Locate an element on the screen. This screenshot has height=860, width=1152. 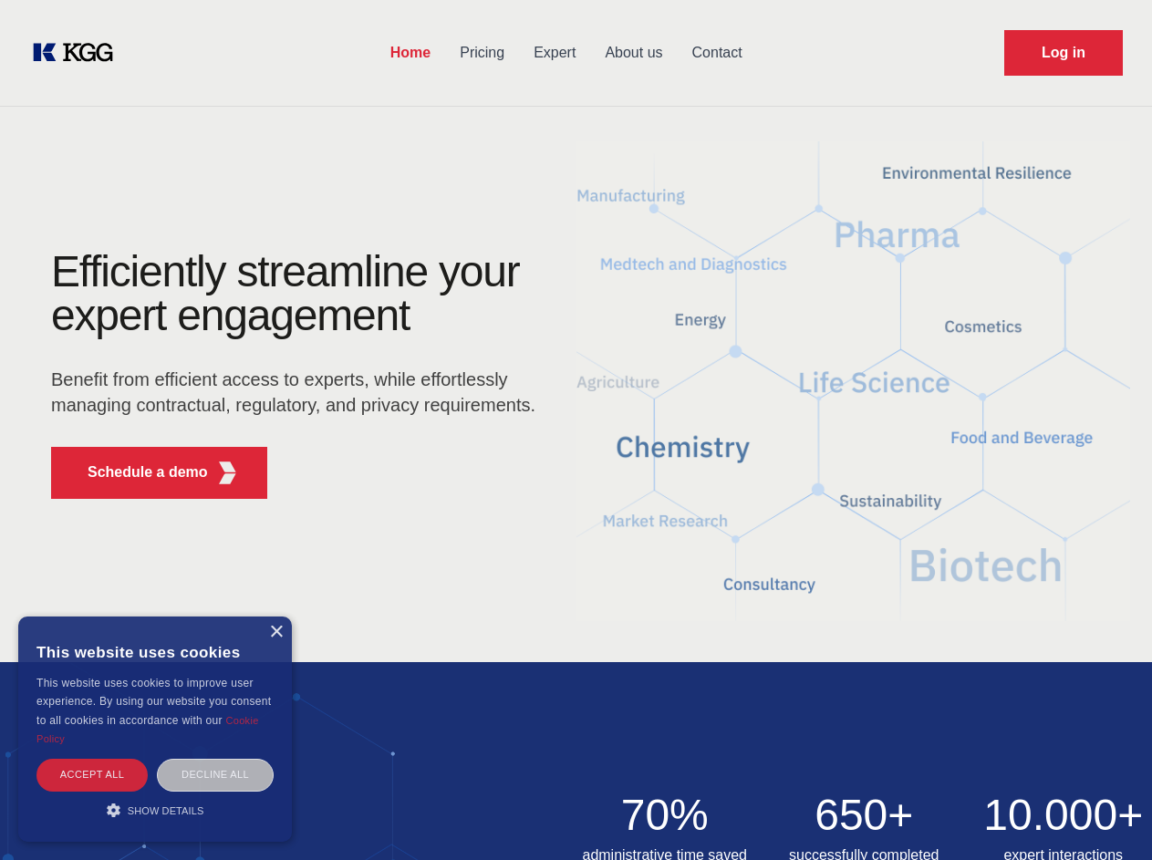
a: Pricing is located at coordinates (482, 53).